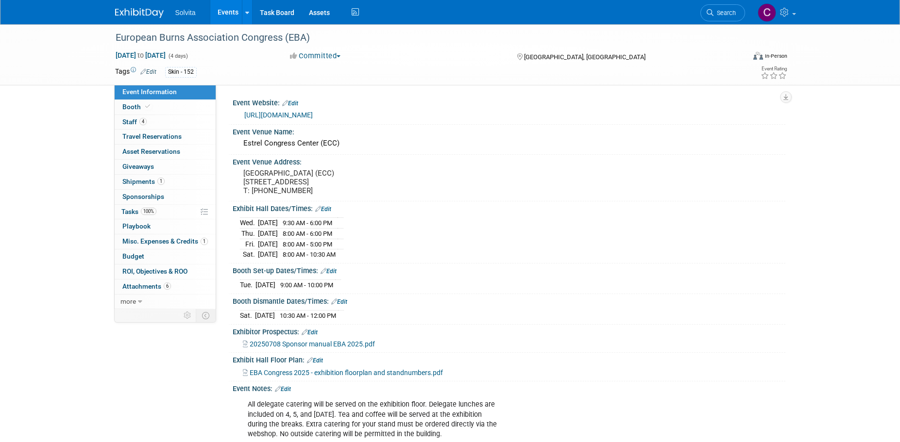 This screenshot has width=900, height=442. I want to click on div: Event Notes:, so click(509, 388).